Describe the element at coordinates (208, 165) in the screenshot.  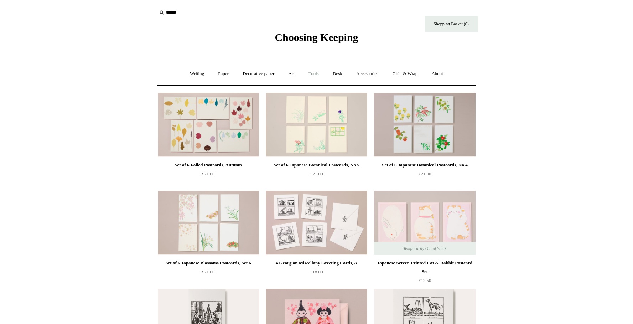
I see `div: Set of 6 Foiled Postcards, Autumn` at that location.